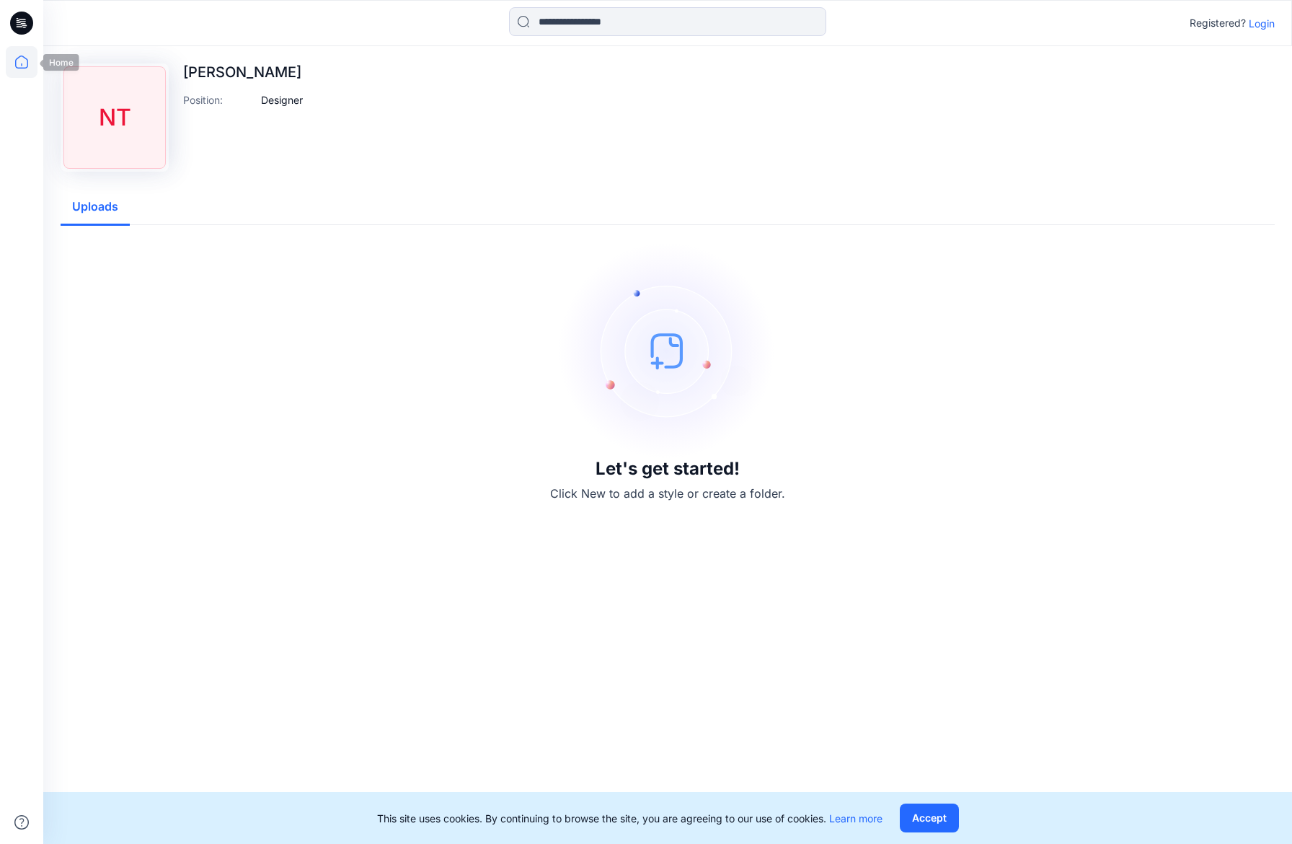 The width and height of the screenshot is (1292, 844). What do you see at coordinates (930, 818) in the screenshot?
I see `button: Accept` at bounding box center [930, 818].